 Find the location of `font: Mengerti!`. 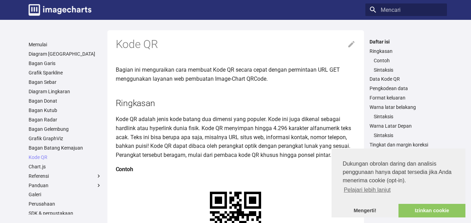

font: Mengerti! is located at coordinates (365, 211).